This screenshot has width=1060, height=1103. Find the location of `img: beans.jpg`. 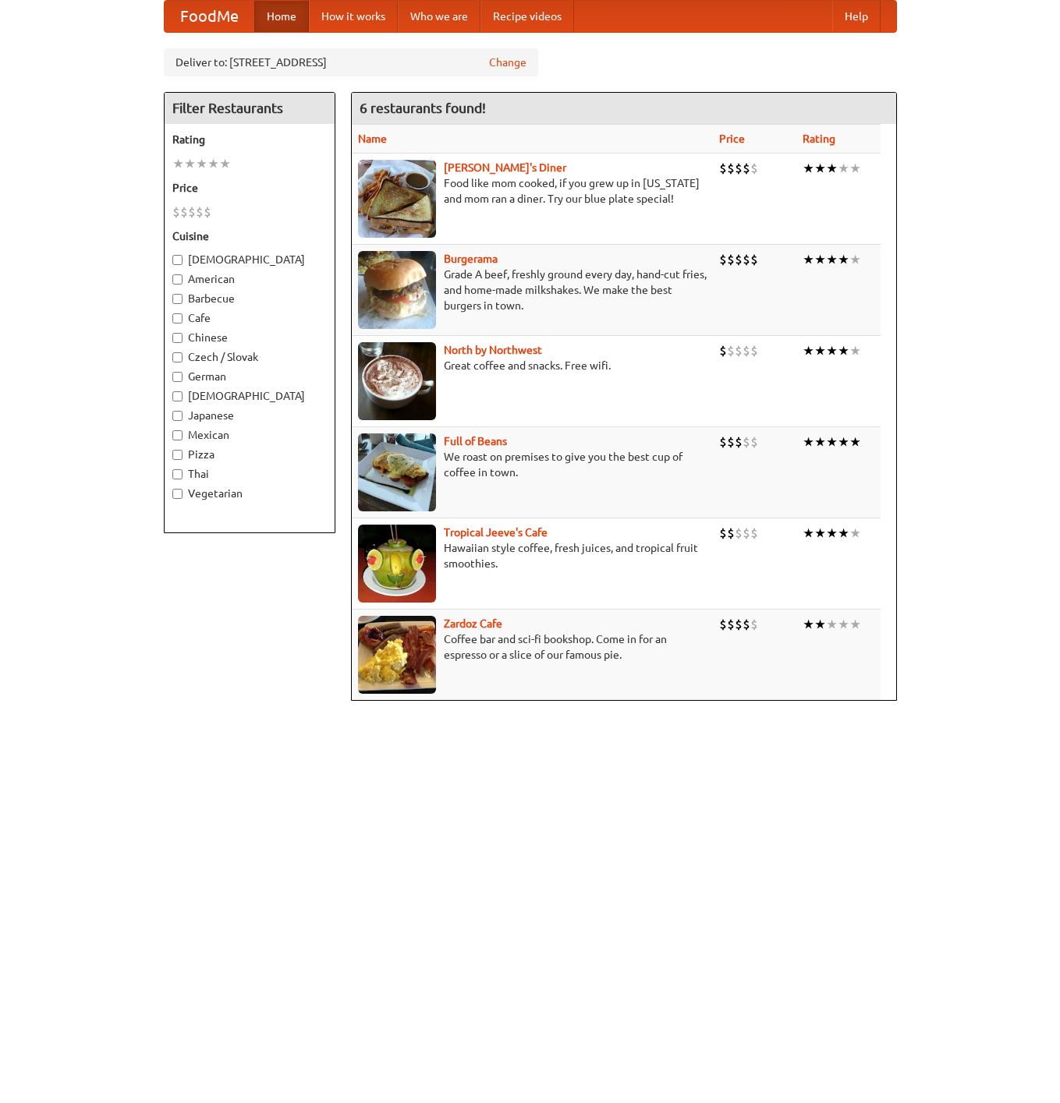

img: beans.jpg is located at coordinates (397, 473).